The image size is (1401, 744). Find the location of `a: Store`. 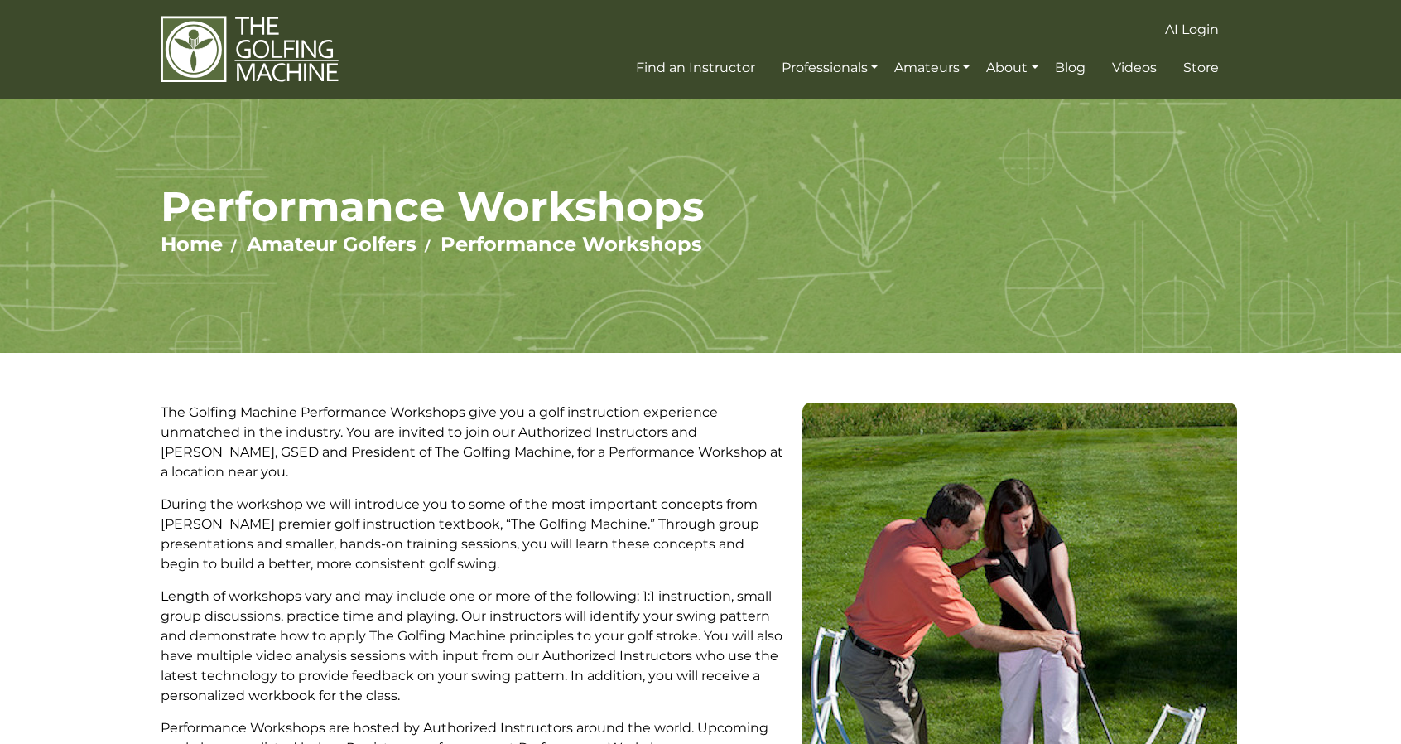

a: Store is located at coordinates (1201, 68).